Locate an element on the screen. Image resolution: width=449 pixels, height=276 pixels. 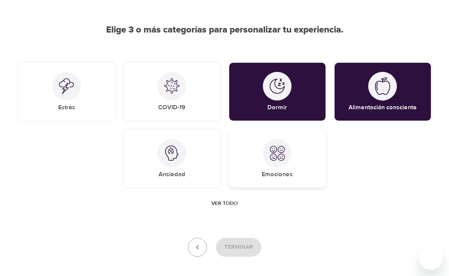
div: SleepDormir is located at coordinates (277, 91).